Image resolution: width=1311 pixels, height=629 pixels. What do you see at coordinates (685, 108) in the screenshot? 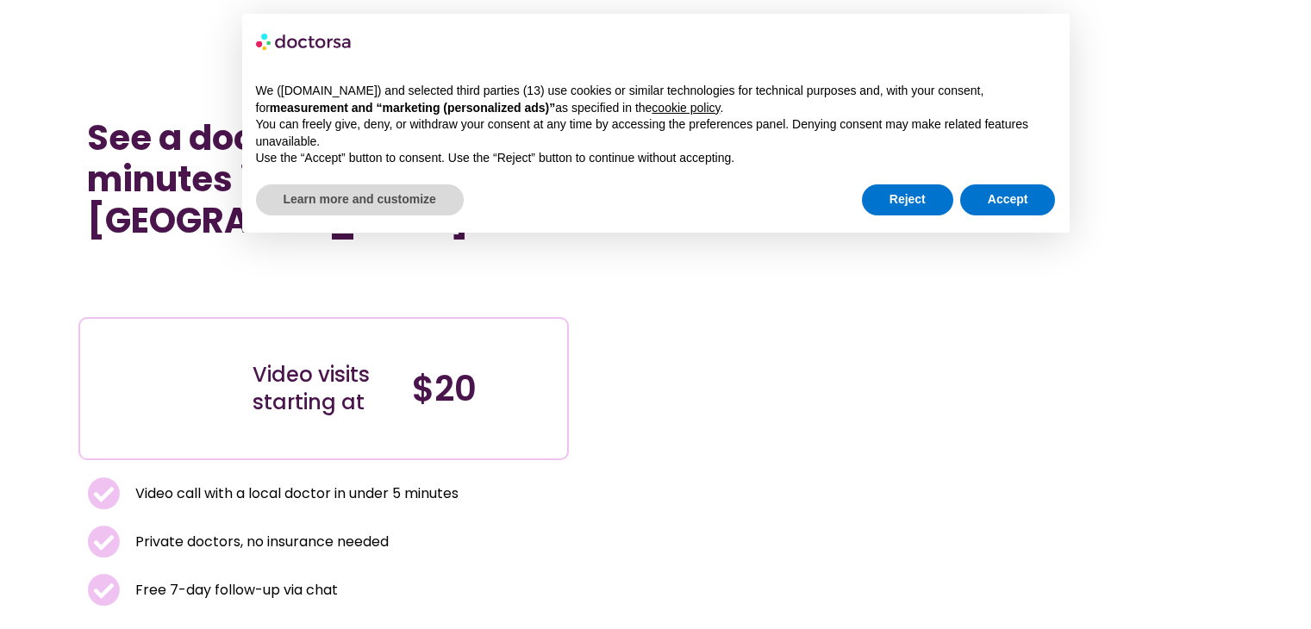
I see `a: cookie policy` at bounding box center [685, 108].